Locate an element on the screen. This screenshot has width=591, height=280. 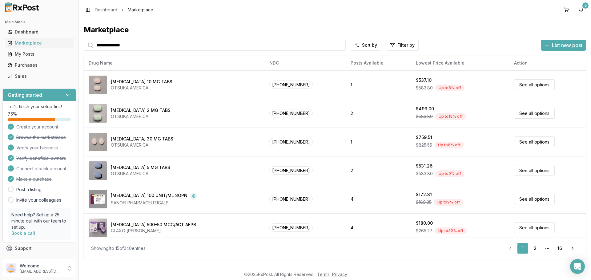
div: $499.00 is located at coordinates (424, 109).